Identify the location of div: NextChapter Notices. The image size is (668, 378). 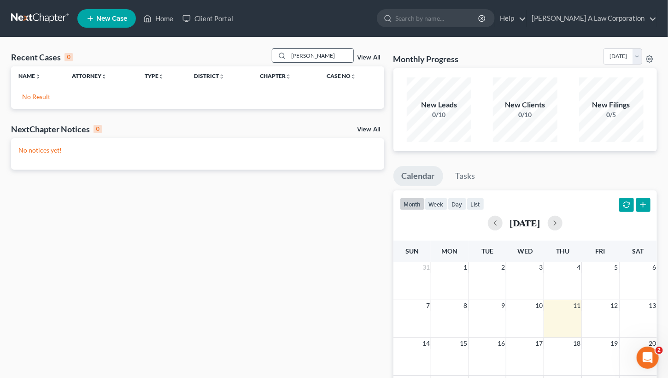
(56, 129).